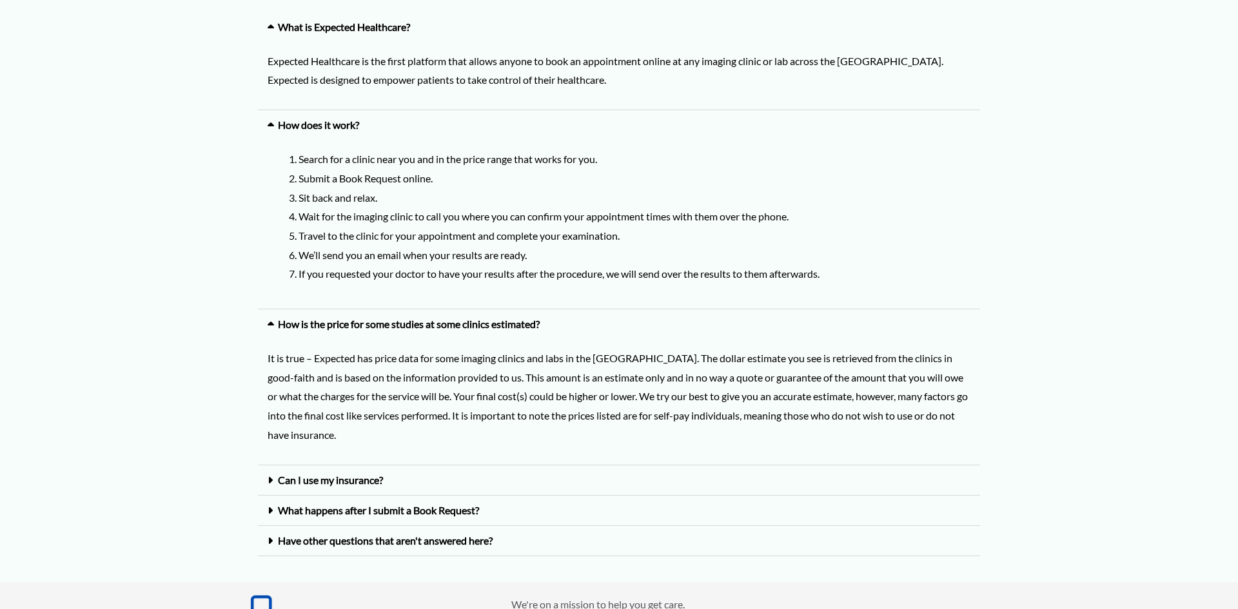 This screenshot has width=1238, height=609. What do you see at coordinates (319, 124) in the screenshot?
I see `a: How does it work?` at bounding box center [319, 124].